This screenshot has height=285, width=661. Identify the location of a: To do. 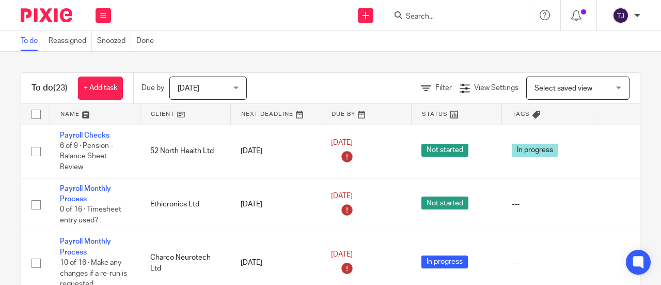
(32, 41).